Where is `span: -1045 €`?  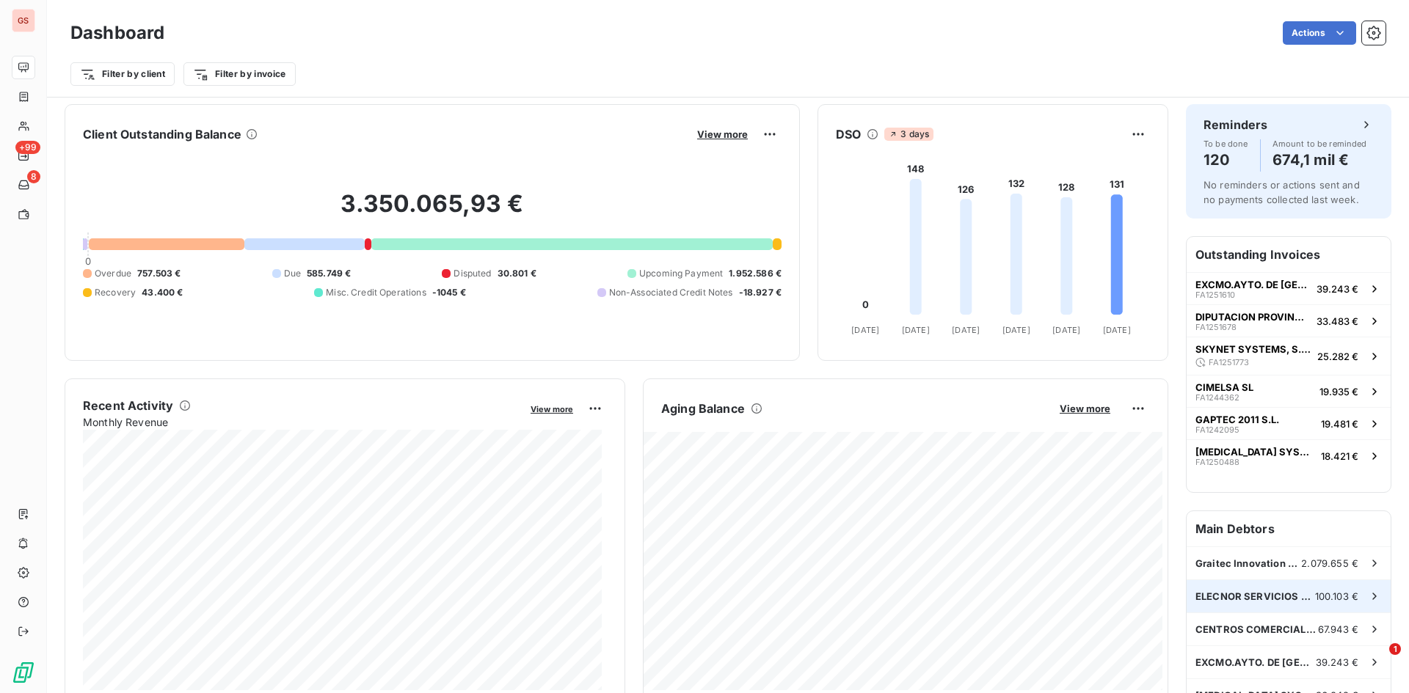
span: -1045 € is located at coordinates (449, 293).